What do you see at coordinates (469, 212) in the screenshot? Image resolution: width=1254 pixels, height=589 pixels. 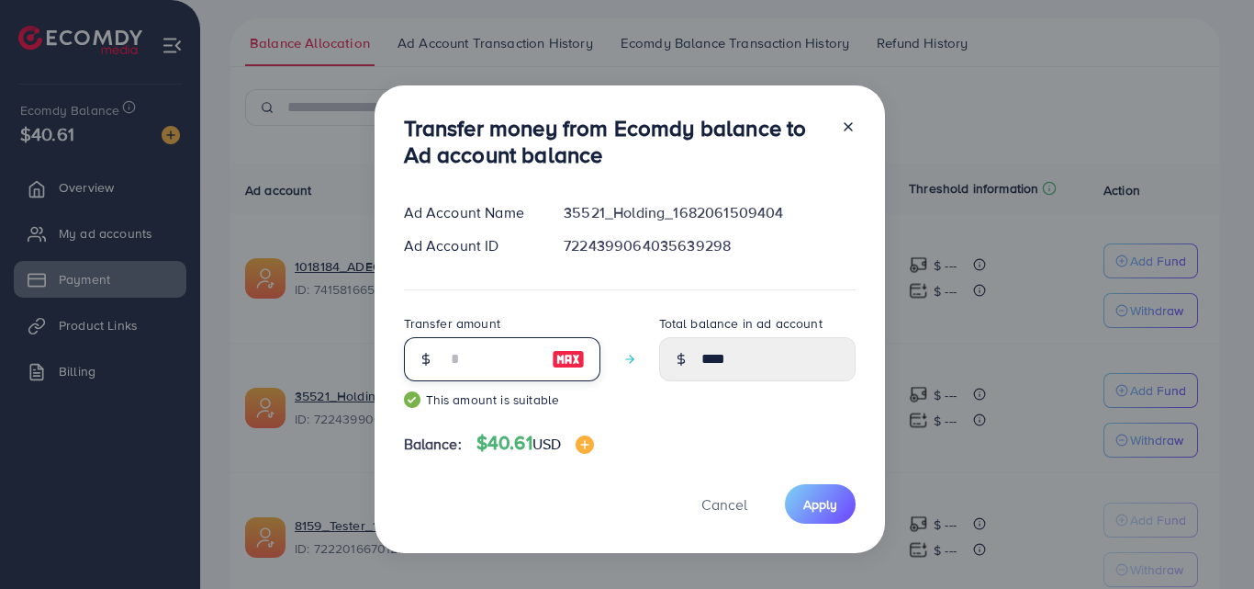 I see `div: Ad Account Name` at bounding box center [469, 212].